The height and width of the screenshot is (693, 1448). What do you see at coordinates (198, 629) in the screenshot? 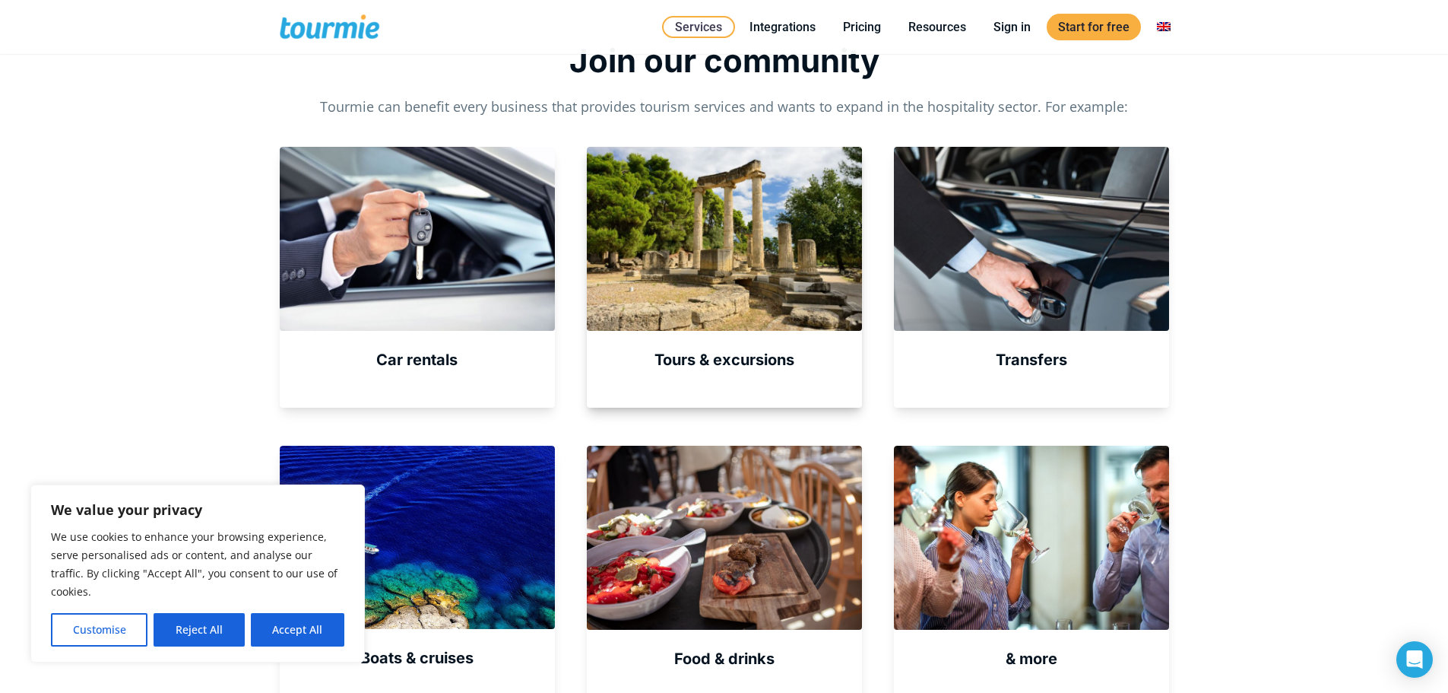
I see `button: Reject All` at bounding box center [198, 629].